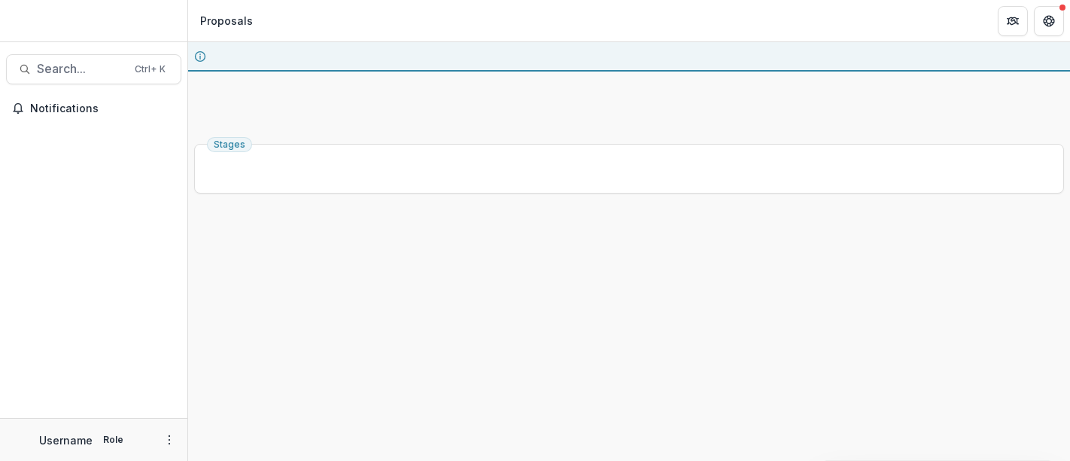  What do you see at coordinates (113, 440) in the screenshot?
I see `p: Role` at bounding box center [113, 440].